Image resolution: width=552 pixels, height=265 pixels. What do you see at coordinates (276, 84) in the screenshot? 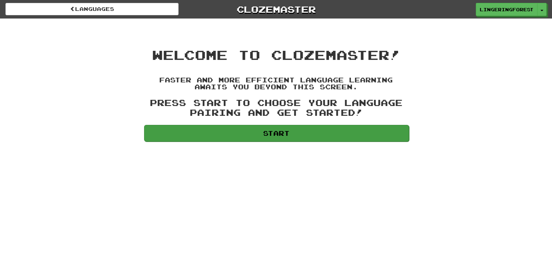
I see `h4: Faster and more efficient language learning awaits you beyond this screen.` at bounding box center [276, 84].